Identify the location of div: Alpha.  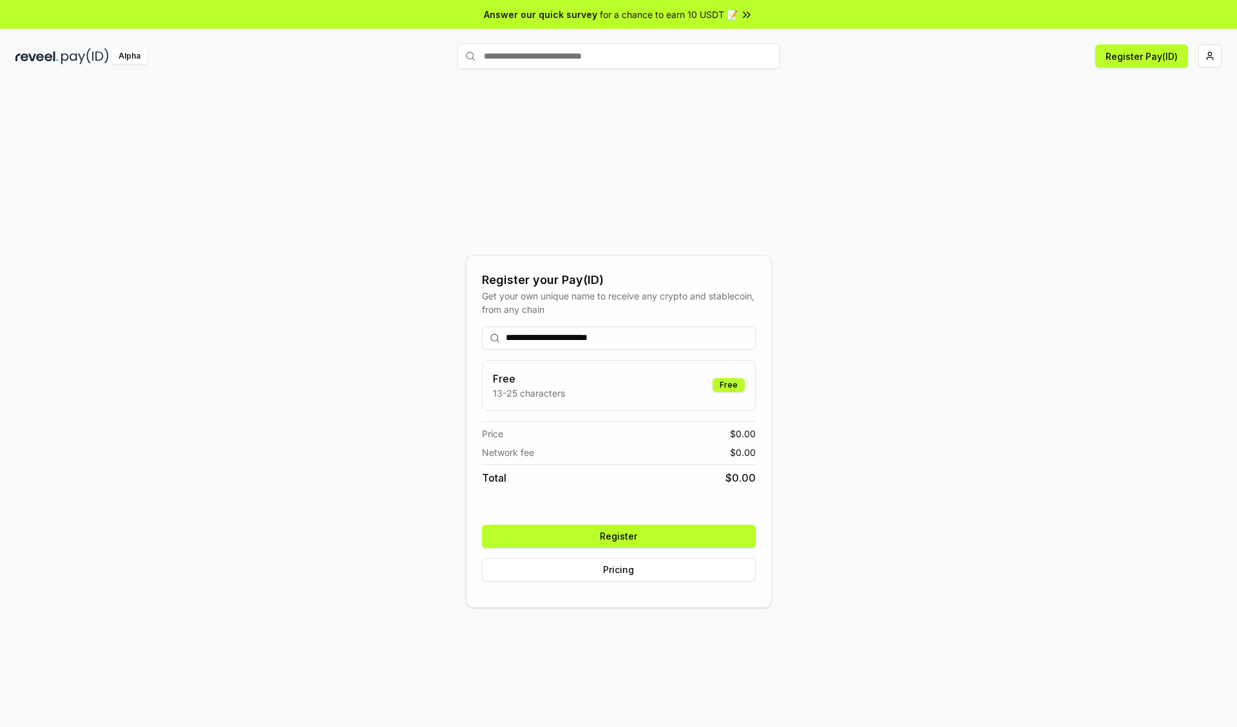
(130, 56).